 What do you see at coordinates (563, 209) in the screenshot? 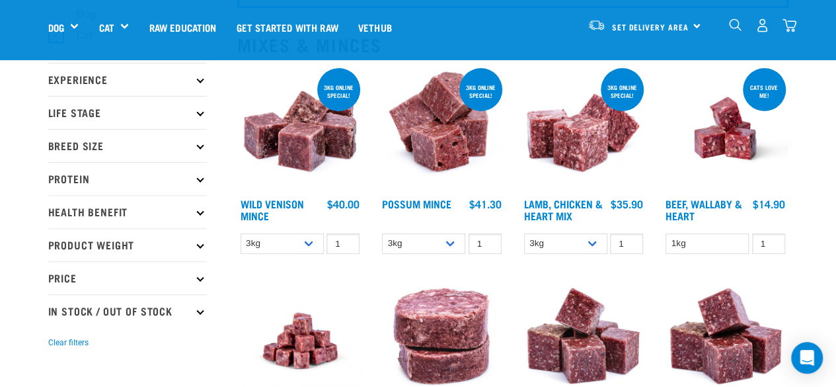
I see `a: Lamb, Chicken & Heart Mix` at bounding box center [563, 209].